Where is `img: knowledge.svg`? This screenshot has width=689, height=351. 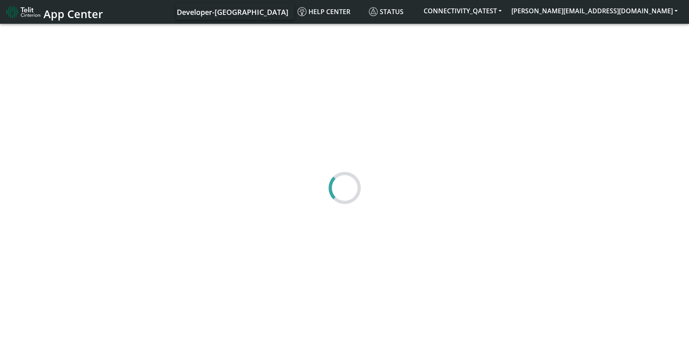 img: knowledge.svg is located at coordinates (302, 12).